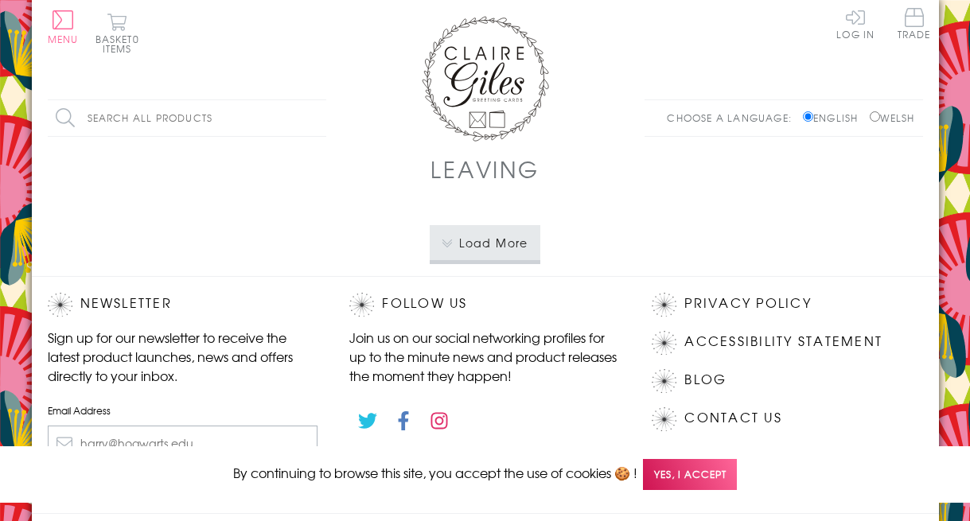  I want to click on p: Choose a language:, so click(733, 118).